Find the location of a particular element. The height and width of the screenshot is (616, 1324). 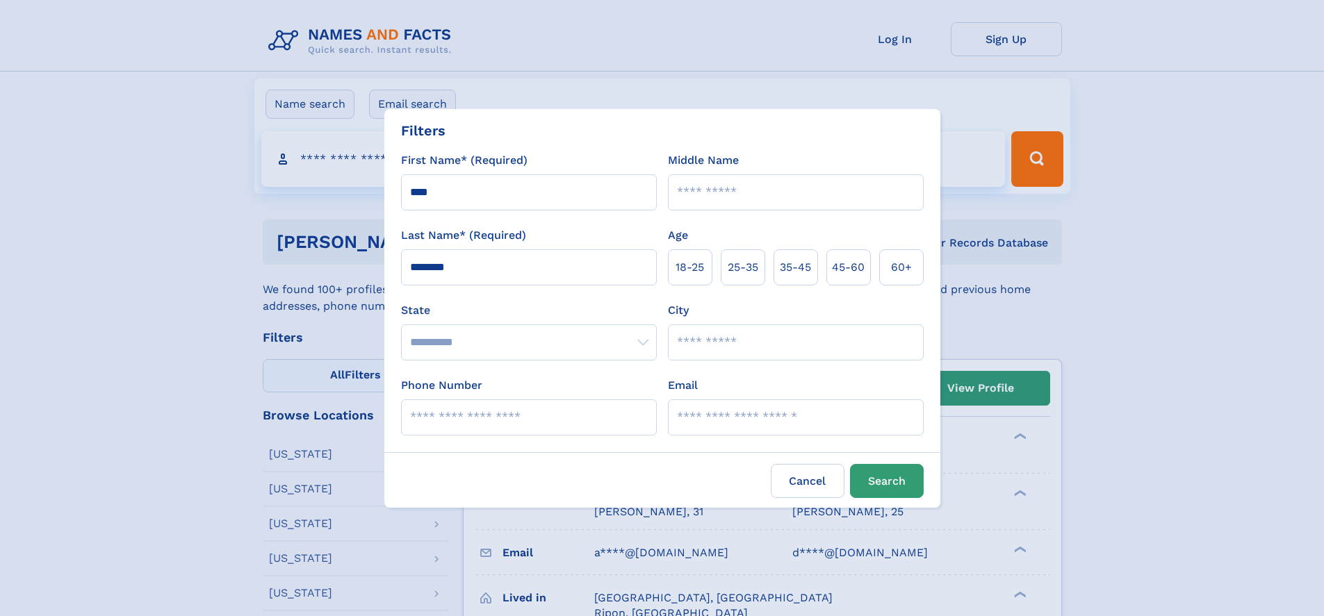

label: Middle Name is located at coordinates (703, 160).